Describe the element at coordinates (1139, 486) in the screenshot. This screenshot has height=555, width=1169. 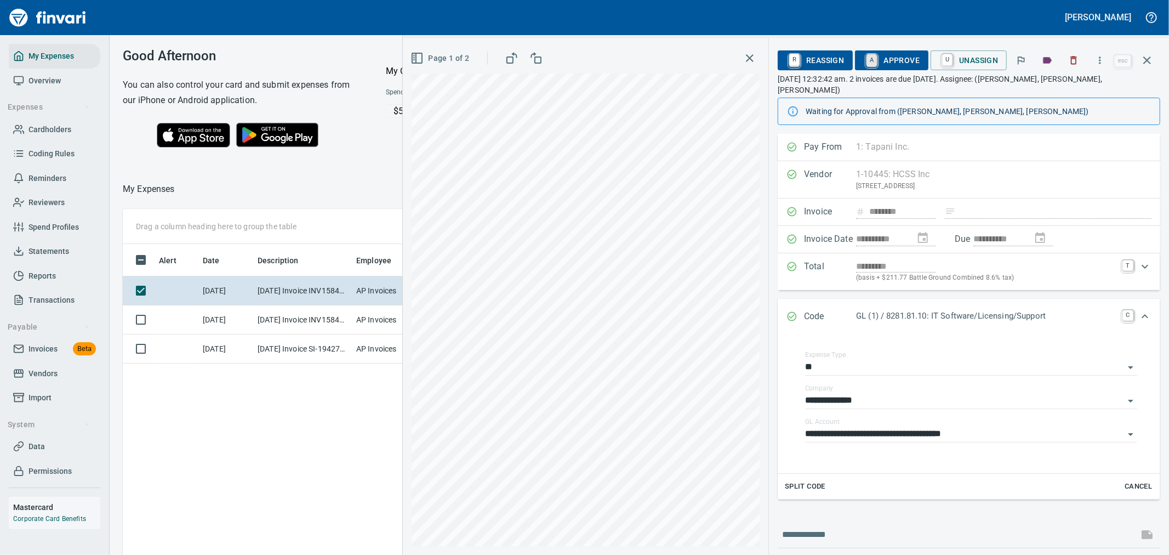
I see `span: Cancel` at that location.